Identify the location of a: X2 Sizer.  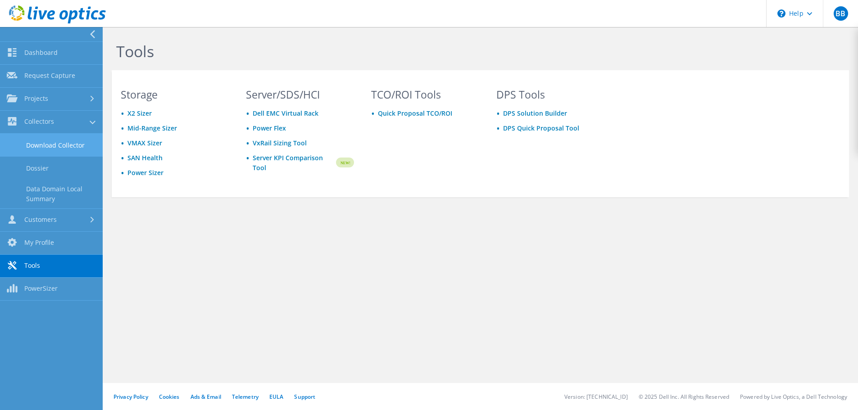
(140, 113).